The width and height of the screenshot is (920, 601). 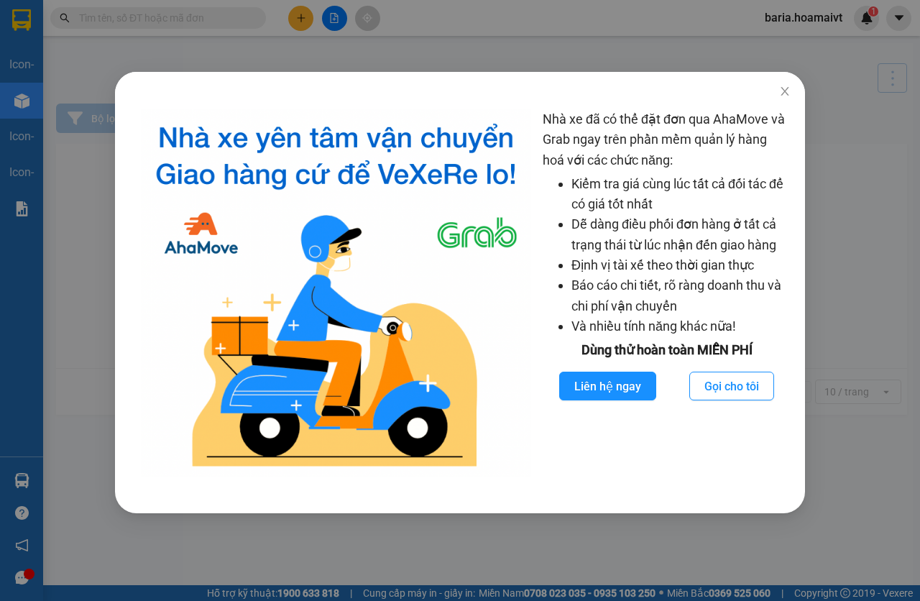 What do you see at coordinates (681, 326) in the screenshot?
I see `li: Và nhiều tính năng khác nữa!` at bounding box center [681, 326].